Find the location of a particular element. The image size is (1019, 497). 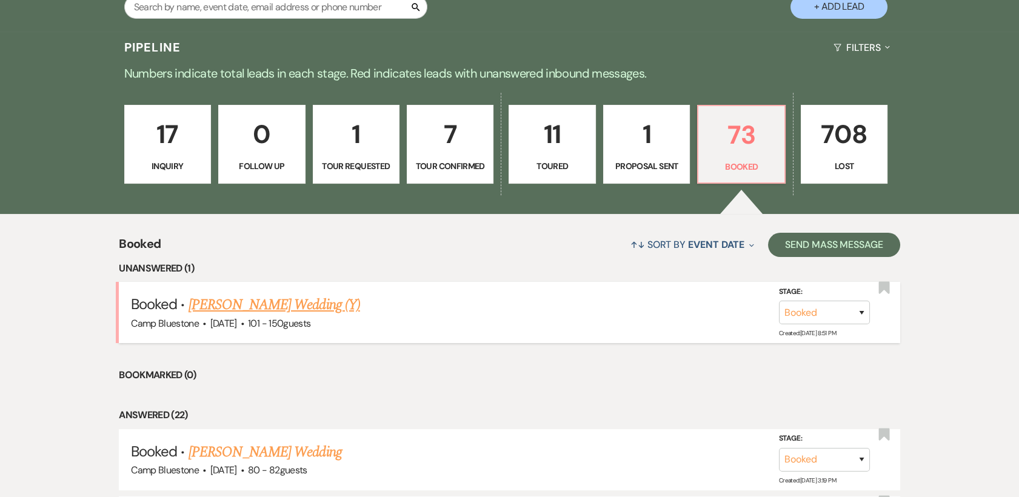

p: Numbers indicate total leads in each stage. Red indicates leads with unanswered inbound messages. is located at coordinates (510, 73).